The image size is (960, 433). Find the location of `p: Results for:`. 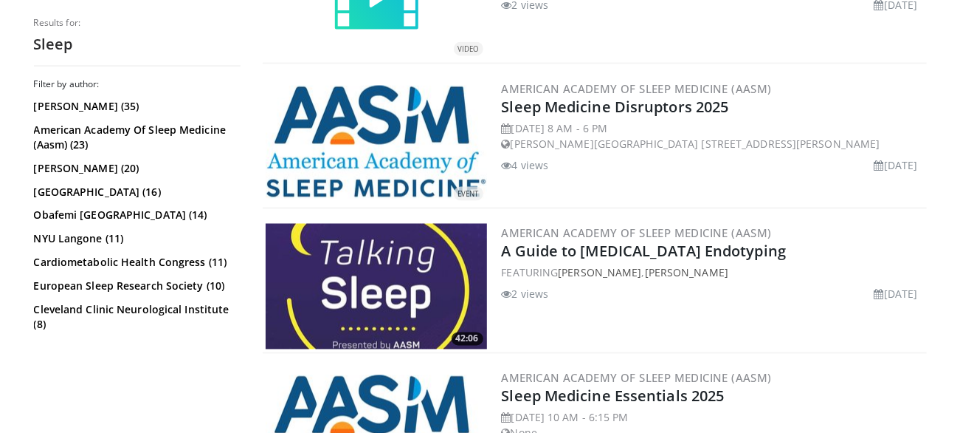

p: Results for: is located at coordinates (137, 23).